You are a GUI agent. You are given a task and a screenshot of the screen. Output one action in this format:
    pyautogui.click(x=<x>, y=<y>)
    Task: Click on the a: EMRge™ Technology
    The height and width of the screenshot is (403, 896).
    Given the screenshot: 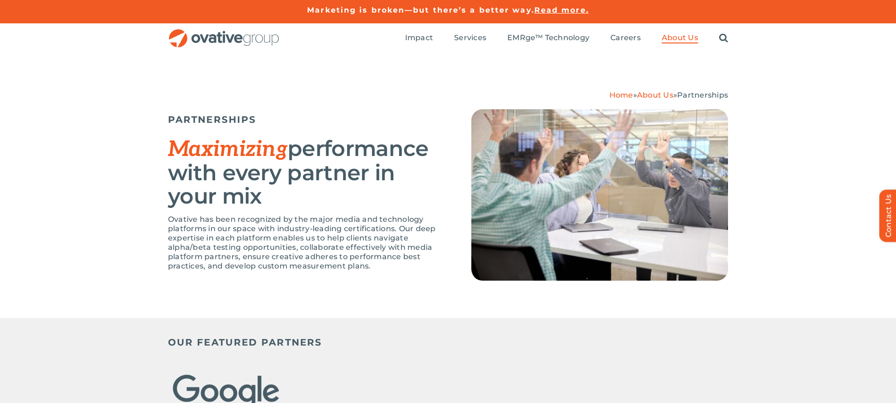 What is the action you would take?
    pyautogui.click(x=548, y=38)
    